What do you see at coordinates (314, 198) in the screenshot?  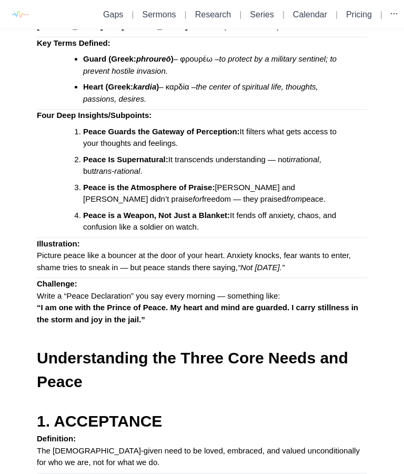 I see `span: peace.` at bounding box center [314, 198].